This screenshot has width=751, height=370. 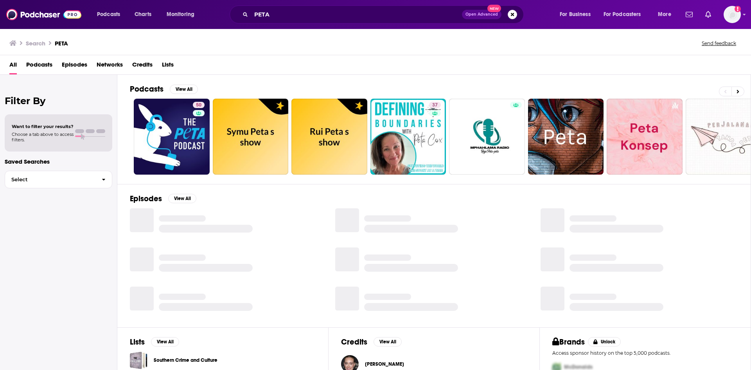 I want to click on img: Podchaser - Follow, Share and Rate Podcasts, so click(x=44, y=14).